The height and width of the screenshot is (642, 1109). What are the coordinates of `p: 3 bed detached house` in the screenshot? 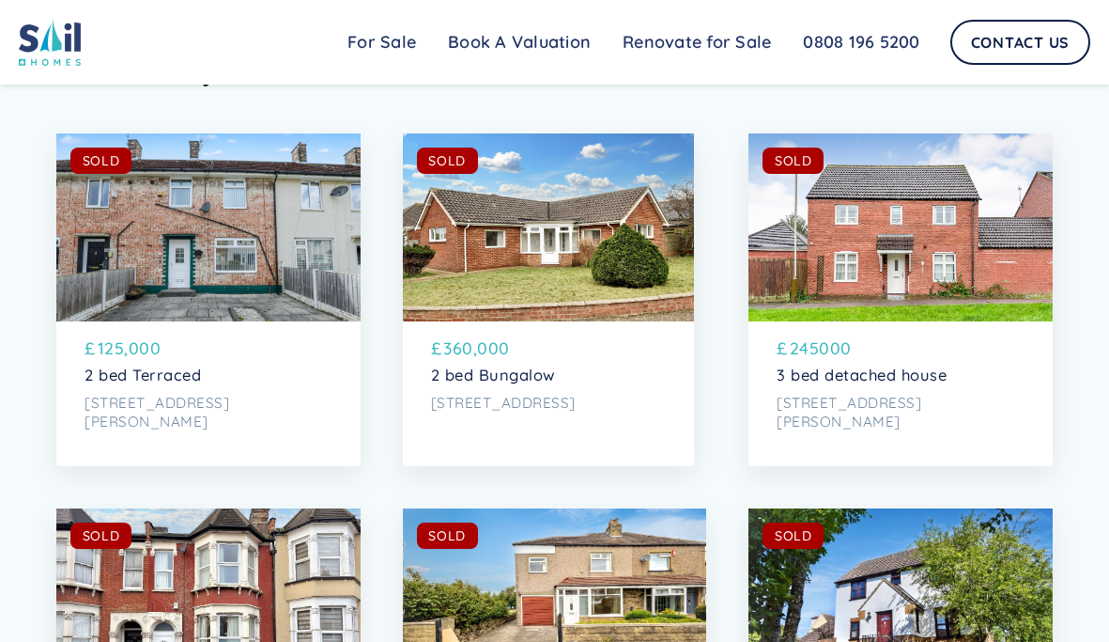 It's located at (901, 375).